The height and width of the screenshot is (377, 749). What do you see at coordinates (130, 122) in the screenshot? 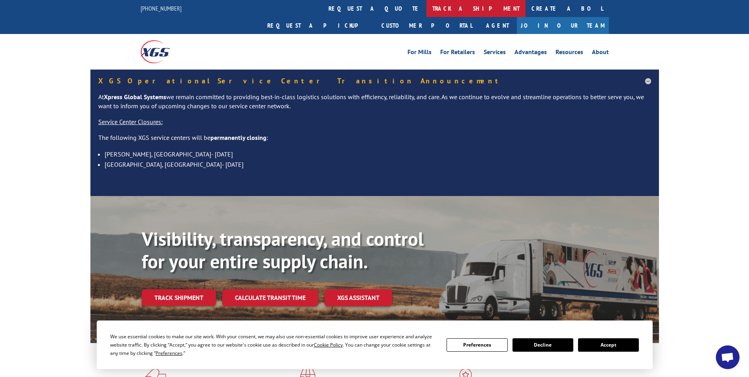
I see `u: Service Center Closures:` at bounding box center [130, 122].